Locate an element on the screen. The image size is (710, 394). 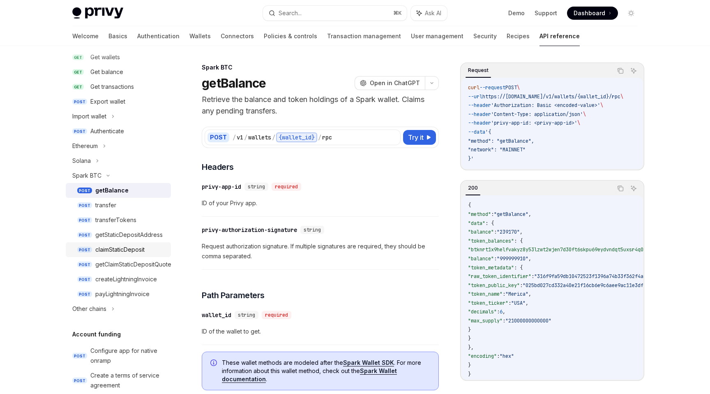
a: POSTAuthenticate is located at coordinates (118, 131).